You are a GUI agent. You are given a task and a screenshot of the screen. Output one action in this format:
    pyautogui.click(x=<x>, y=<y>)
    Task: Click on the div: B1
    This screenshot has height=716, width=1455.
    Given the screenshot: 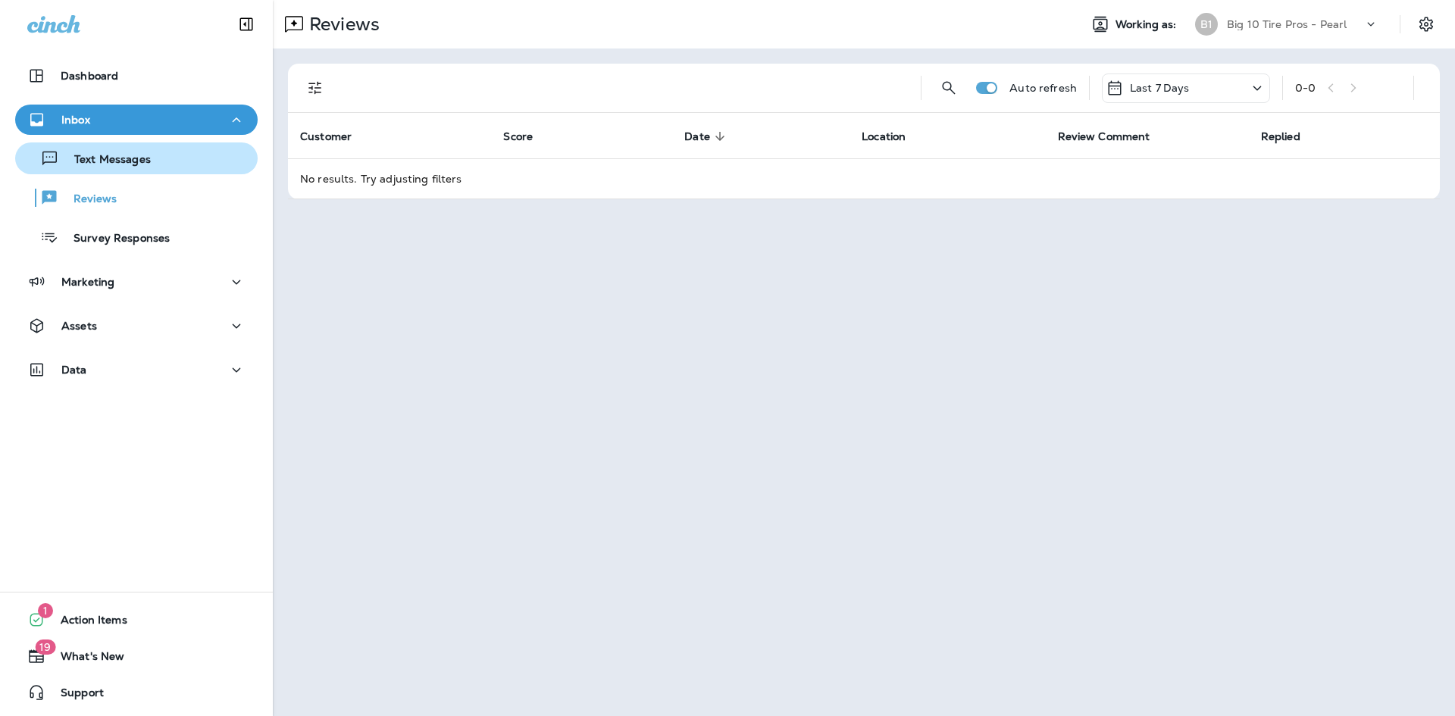 What is the action you would take?
    pyautogui.click(x=1206, y=24)
    